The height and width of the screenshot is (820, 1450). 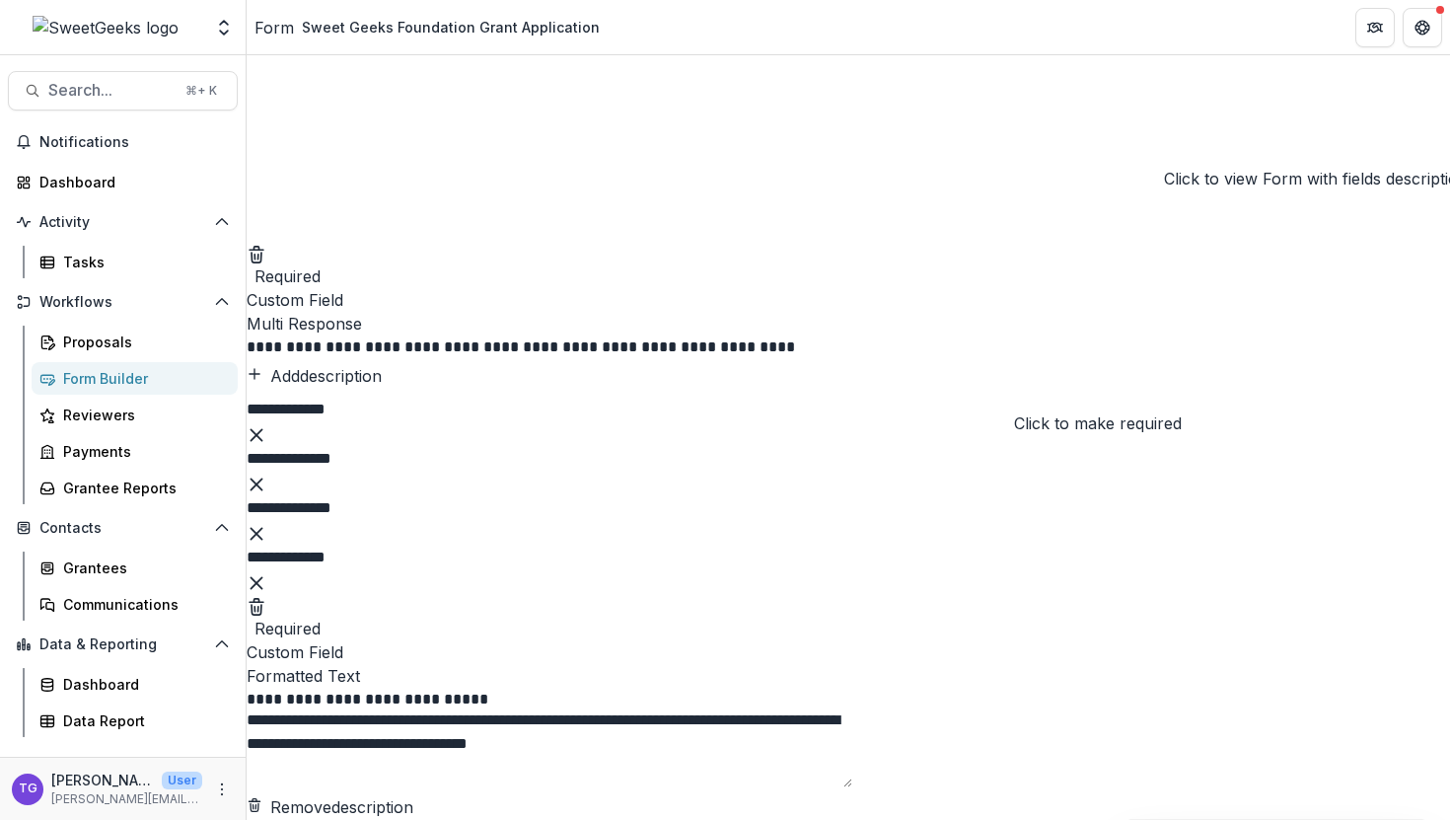 What do you see at coordinates (274, 28) in the screenshot?
I see `div: Form` at bounding box center [274, 28].